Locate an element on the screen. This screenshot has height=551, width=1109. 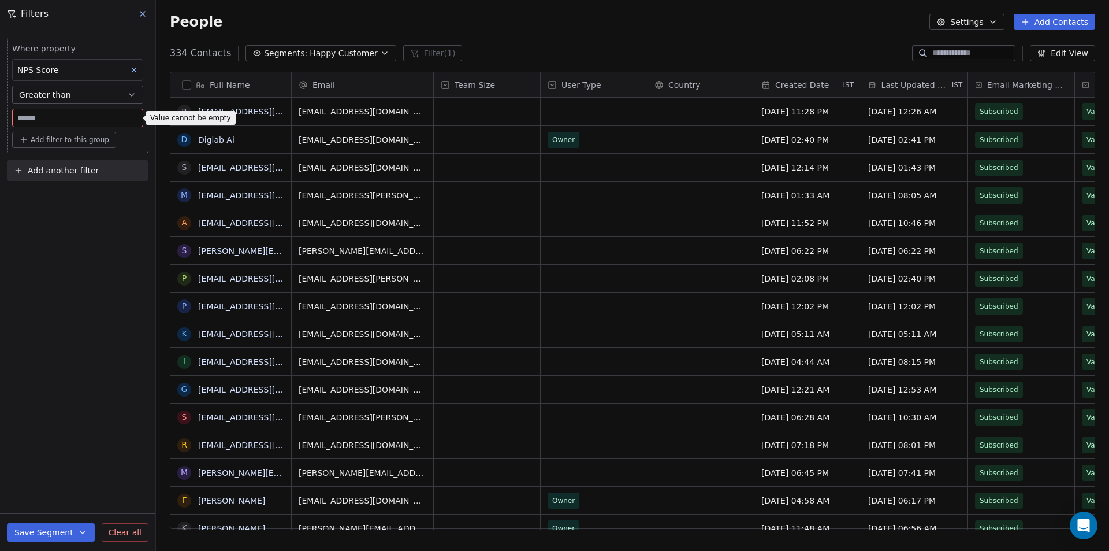
div: Team Size is located at coordinates (487, 84).